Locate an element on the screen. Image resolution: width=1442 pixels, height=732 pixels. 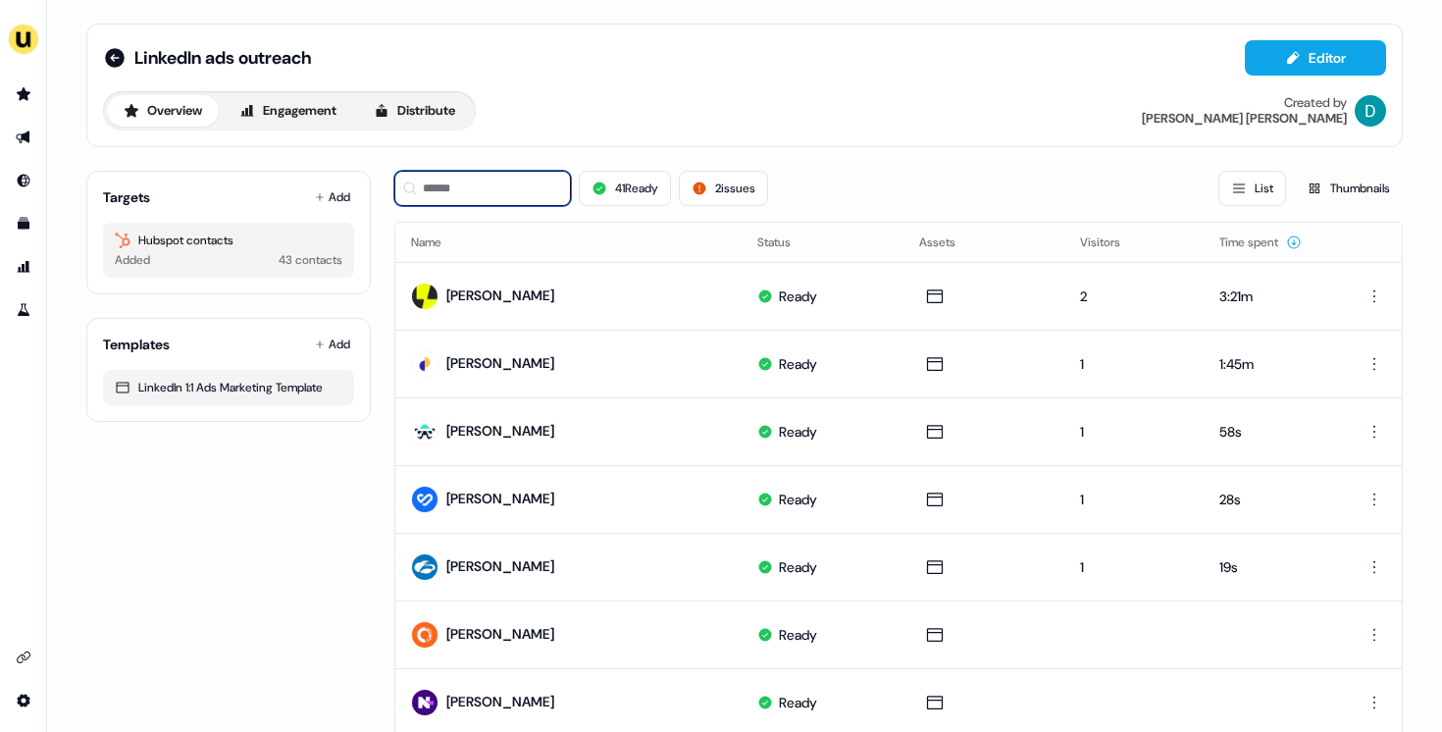
a: Go to prospects is located at coordinates (24, 94).